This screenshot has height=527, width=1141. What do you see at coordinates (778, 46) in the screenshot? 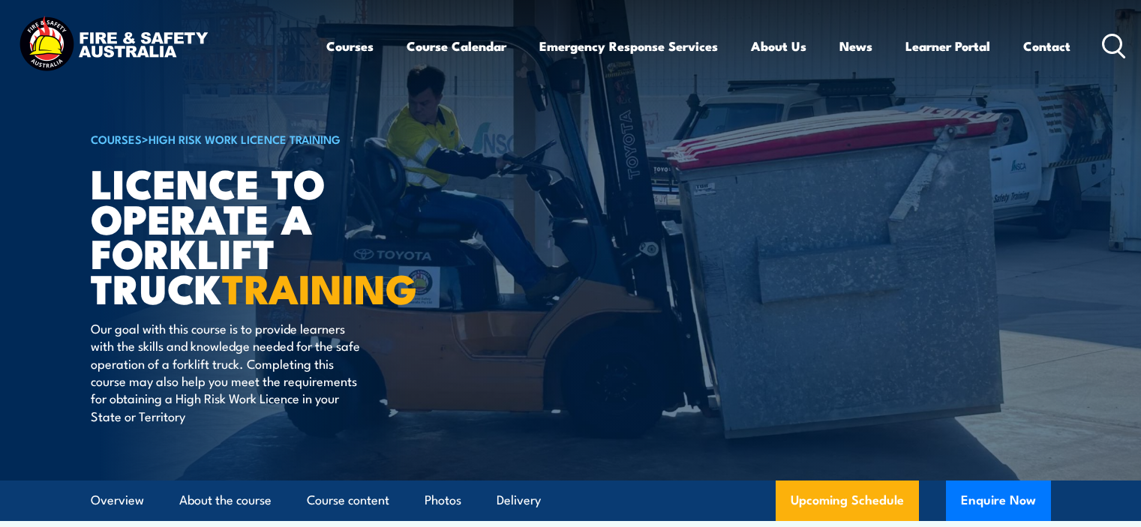
I see `a: About Us` at bounding box center [778, 46].